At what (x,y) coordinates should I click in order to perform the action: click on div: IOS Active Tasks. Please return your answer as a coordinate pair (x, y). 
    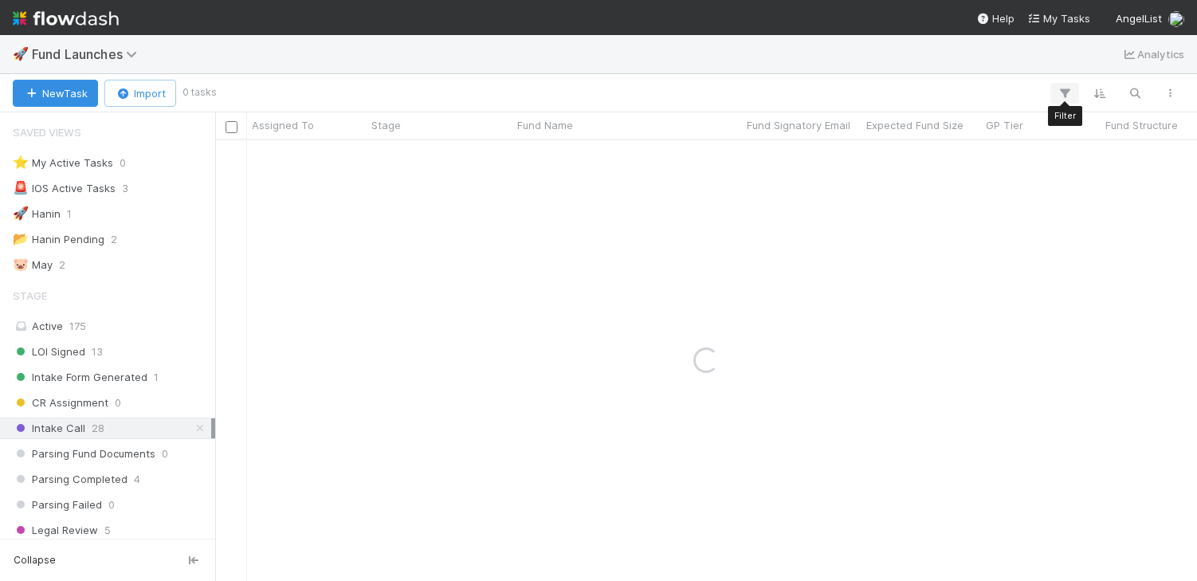
    Looking at the image, I should click on (64, 188).